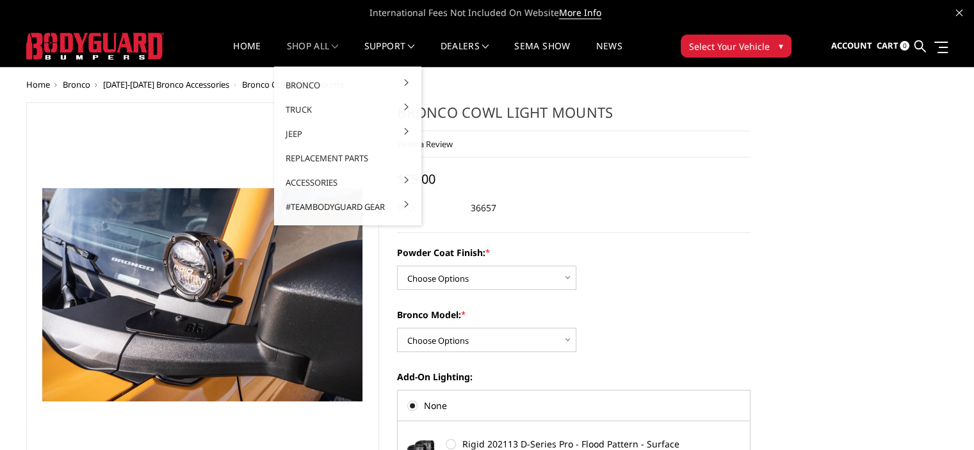 The height and width of the screenshot is (450, 974). What do you see at coordinates (580, 13) in the screenshot?
I see `a: More Info` at bounding box center [580, 13].